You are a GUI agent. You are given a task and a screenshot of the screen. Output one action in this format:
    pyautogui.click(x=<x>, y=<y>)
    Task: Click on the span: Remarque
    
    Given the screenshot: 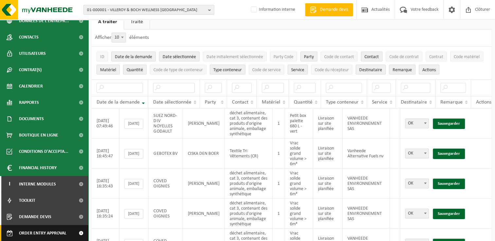 What is the action you would take?
    pyautogui.click(x=402, y=70)
    